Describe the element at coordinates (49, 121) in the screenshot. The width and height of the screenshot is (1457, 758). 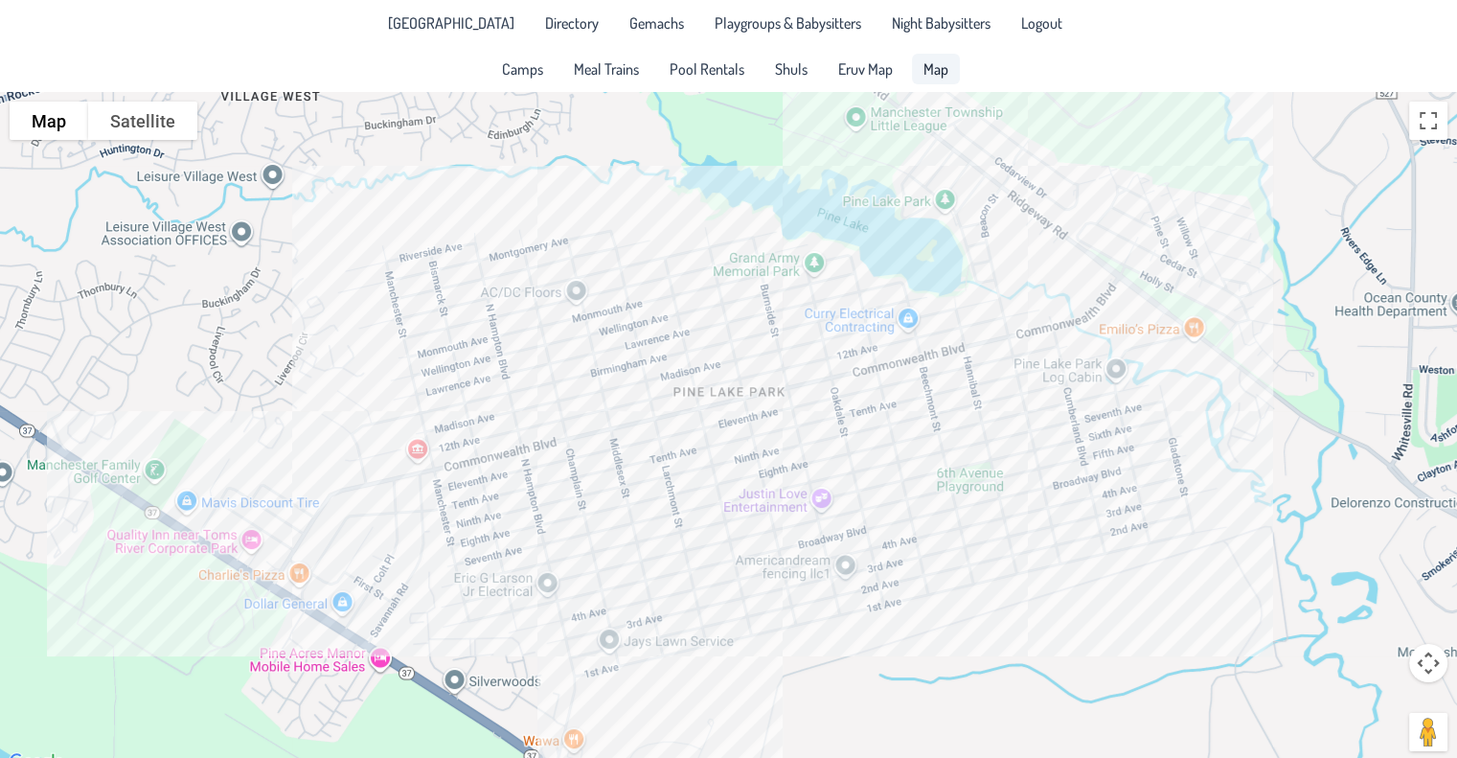
I see `button: Show street map` at that location.